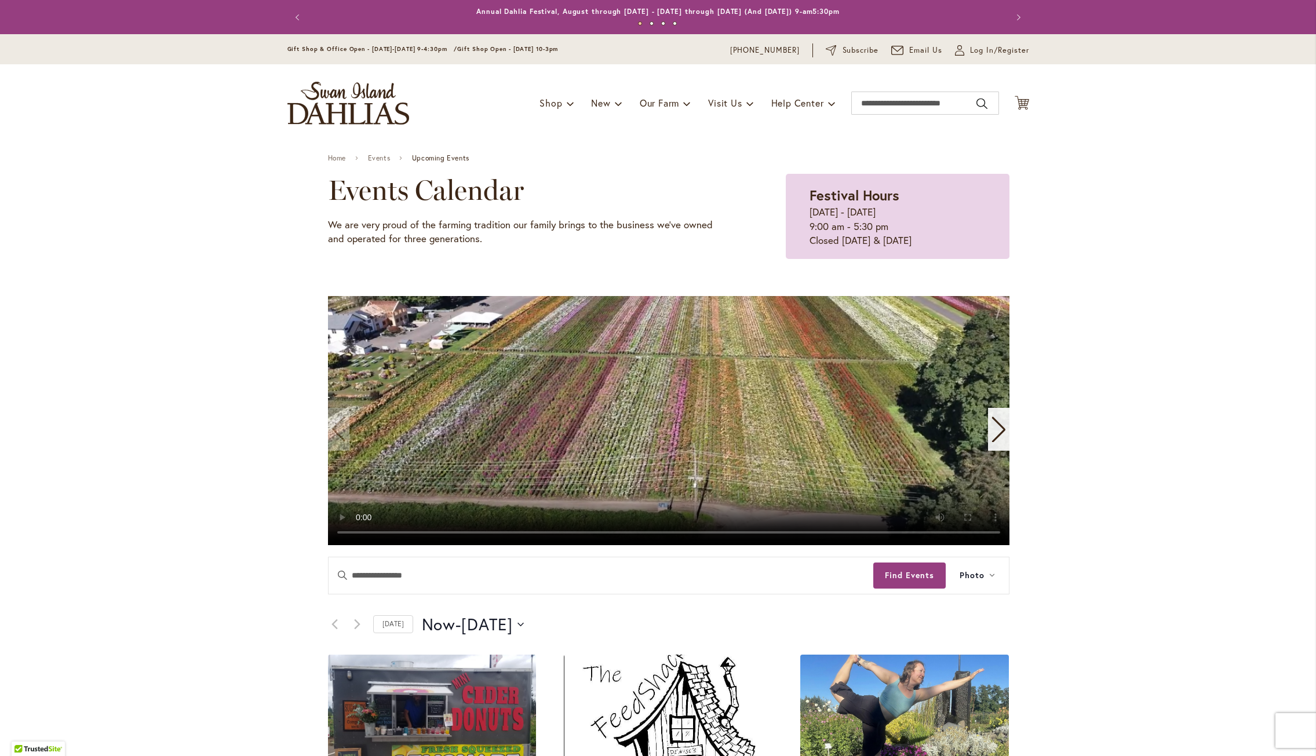 Image resolution: width=1316 pixels, height=756 pixels. Describe the element at coordinates (1000, 50) in the screenshot. I see `span: Log In/Register` at that location.